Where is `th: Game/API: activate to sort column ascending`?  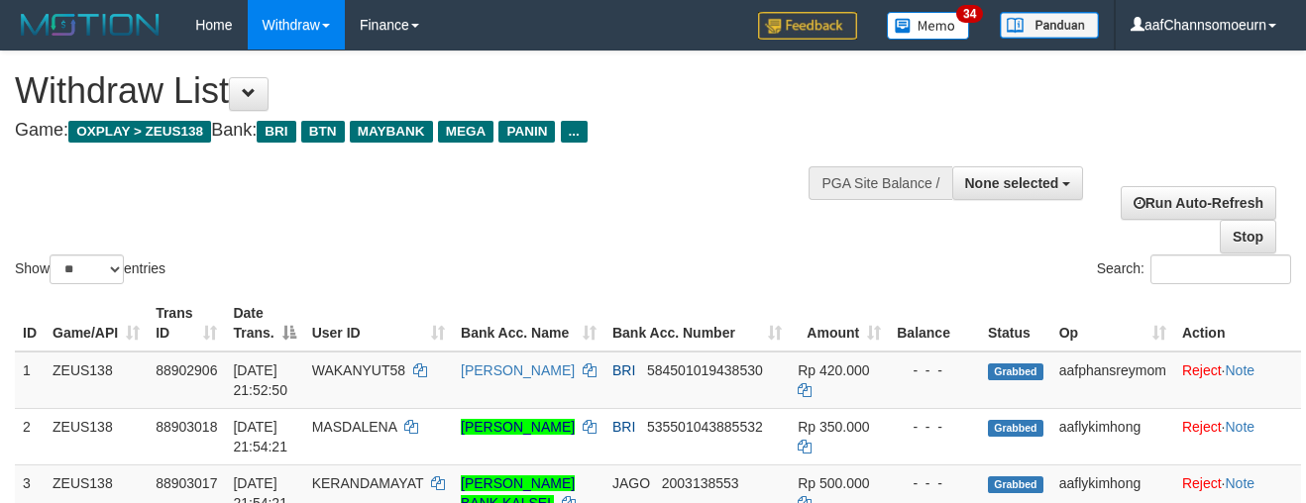
th: Game/API: activate to sort column ascending is located at coordinates (96, 323).